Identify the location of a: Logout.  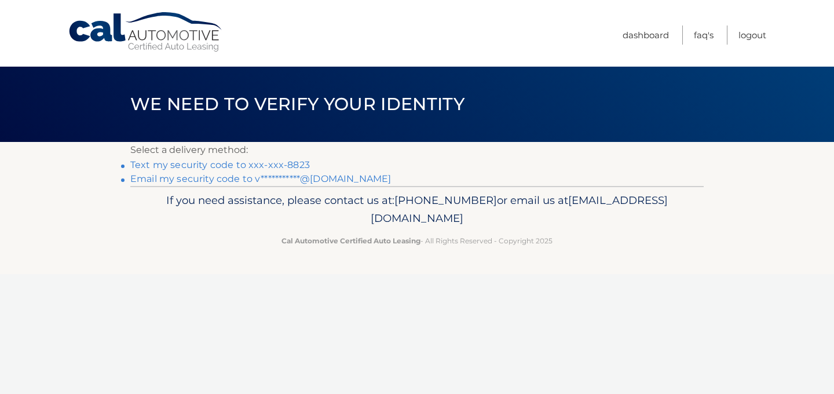
(753, 35).